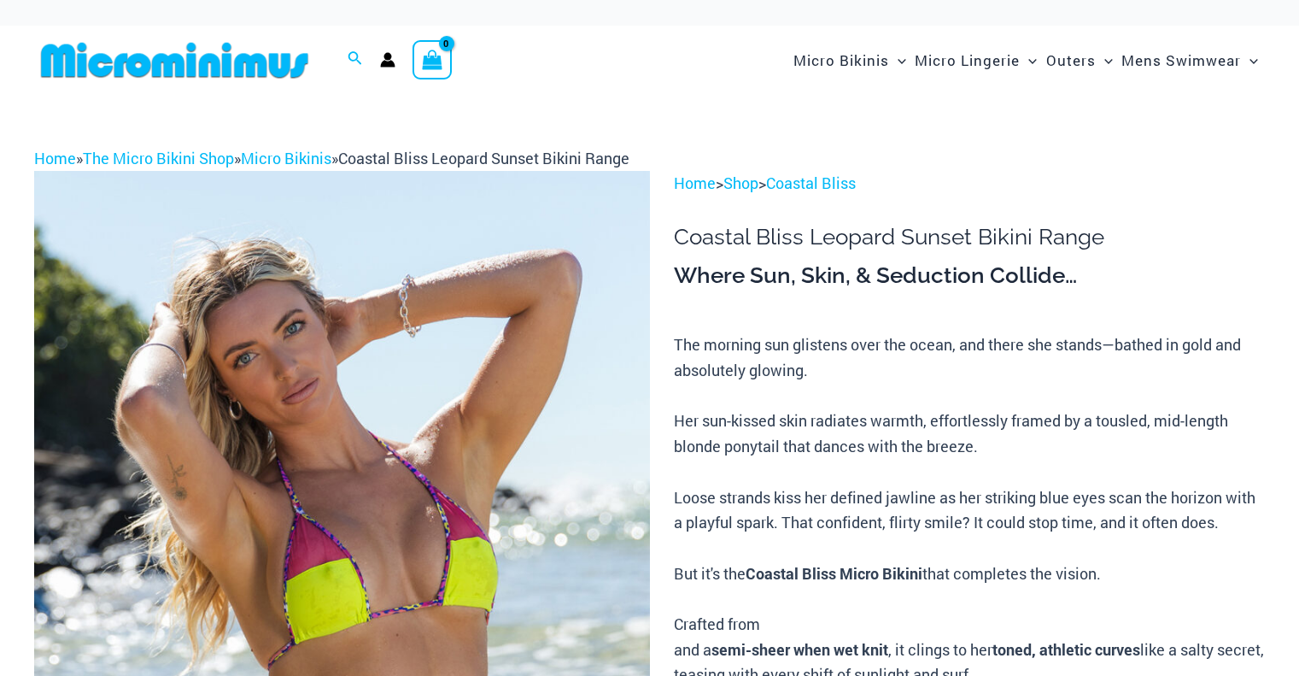 This screenshot has width=1299, height=676. Describe the element at coordinates (1080, 60) in the screenshot. I see `a: OutersMenu ToggleMenu Toggle` at that location.